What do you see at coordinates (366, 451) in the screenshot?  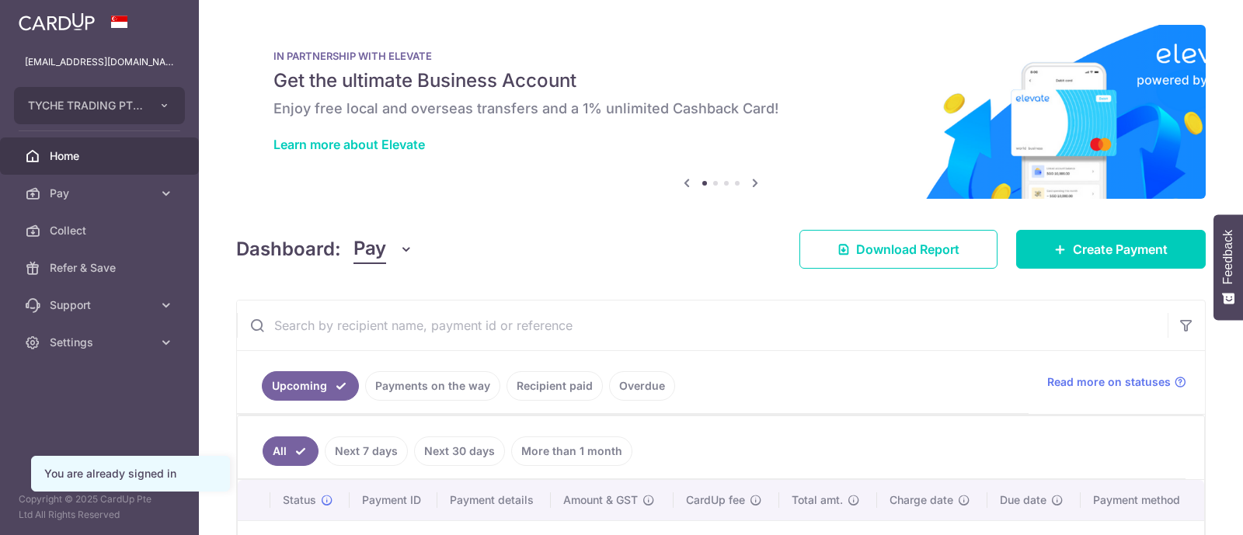 I see `a: Next 7 days` at bounding box center [366, 451].